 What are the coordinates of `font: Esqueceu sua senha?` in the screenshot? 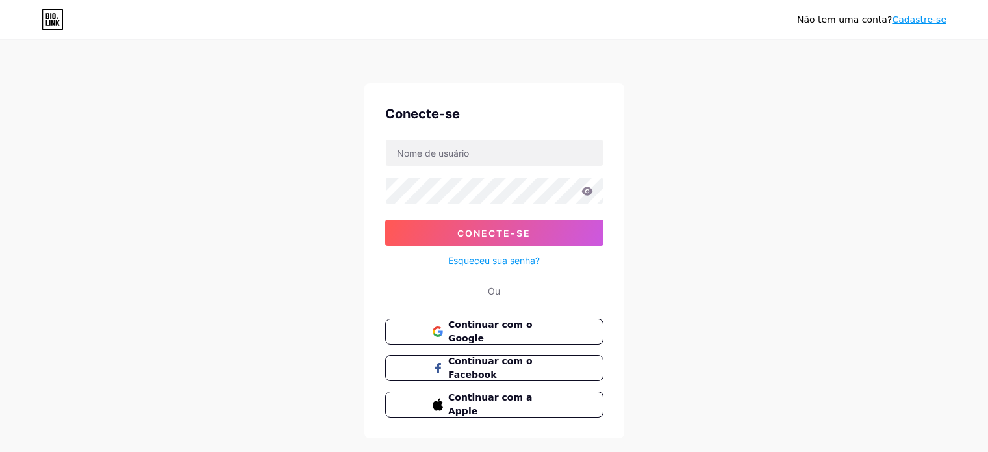 It's located at (494, 260).